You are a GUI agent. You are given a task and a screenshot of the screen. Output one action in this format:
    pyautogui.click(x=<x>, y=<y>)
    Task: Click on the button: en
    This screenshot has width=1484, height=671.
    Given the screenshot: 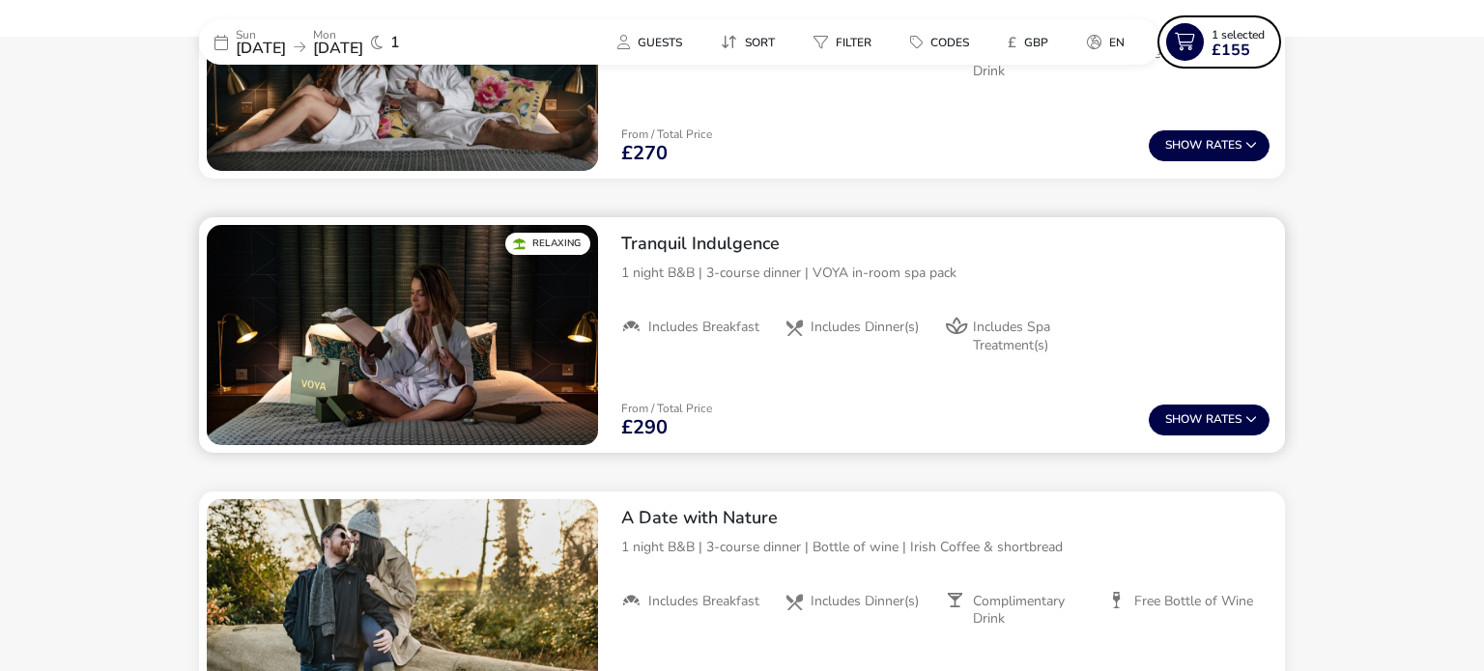 What is the action you would take?
    pyautogui.click(x=1105, y=42)
    